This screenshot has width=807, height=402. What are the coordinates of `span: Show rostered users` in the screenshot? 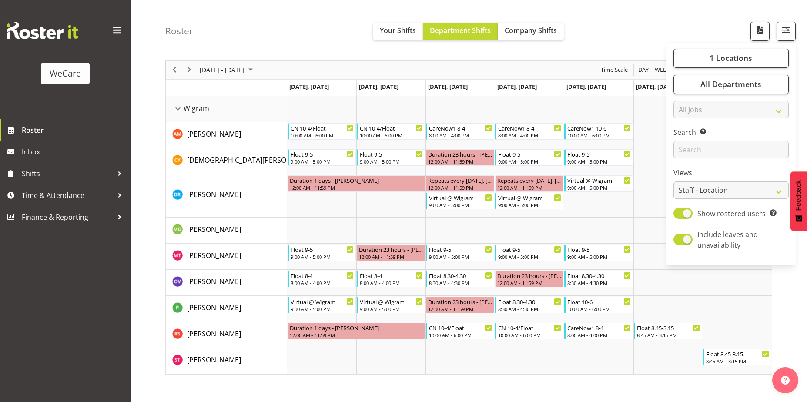 It's located at (731, 213).